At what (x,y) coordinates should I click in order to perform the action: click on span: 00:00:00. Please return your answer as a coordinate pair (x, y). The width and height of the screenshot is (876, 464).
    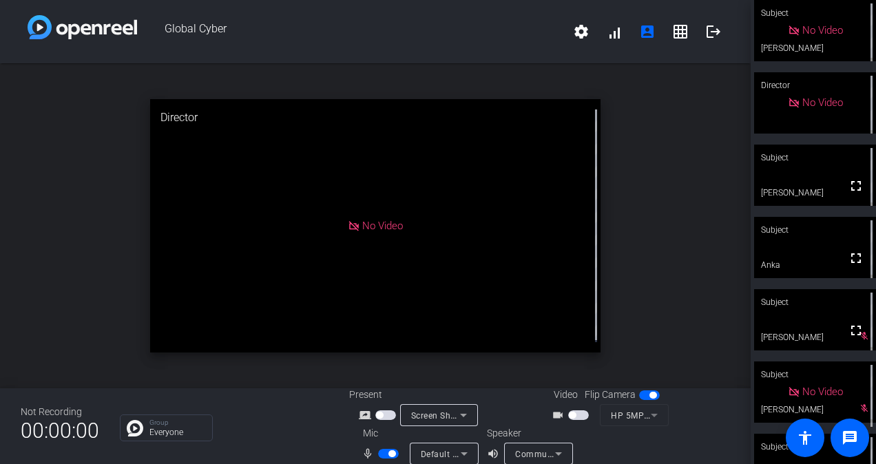
    Looking at the image, I should click on (60, 430).